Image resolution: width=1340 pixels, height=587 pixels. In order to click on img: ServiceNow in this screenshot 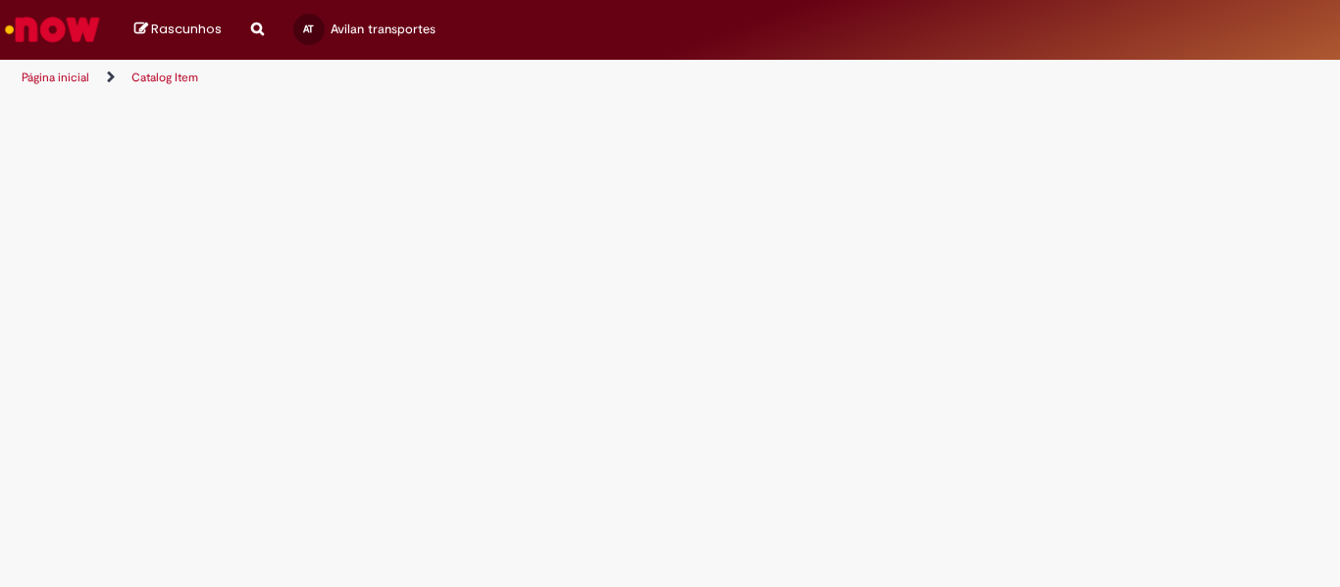, I will do `click(52, 29)`.